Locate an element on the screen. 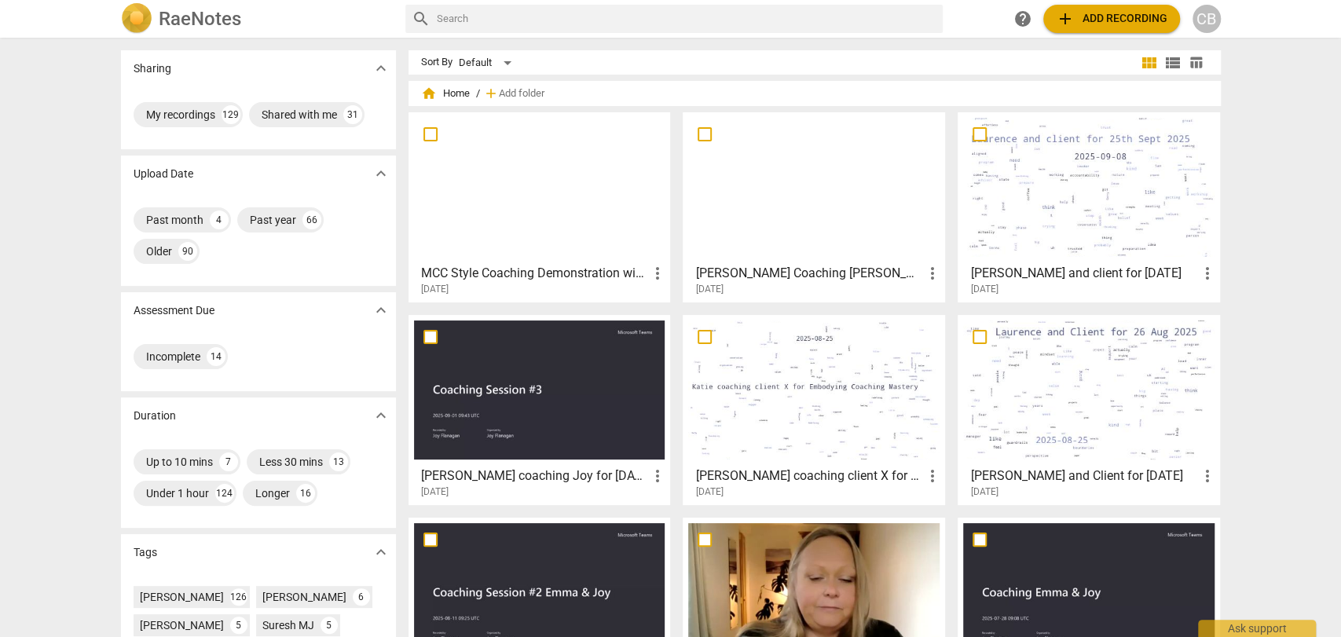 Image resolution: width=1341 pixels, height=637 pixels. span: Home is located at coordinates (446, 94).